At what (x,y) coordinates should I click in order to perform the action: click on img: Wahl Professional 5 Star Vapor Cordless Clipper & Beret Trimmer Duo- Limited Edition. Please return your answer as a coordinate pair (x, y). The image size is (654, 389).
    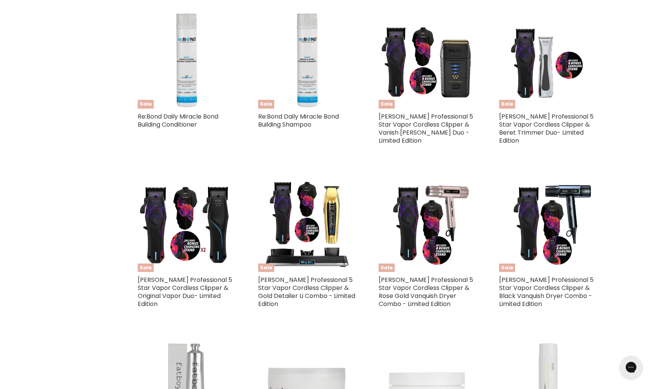
    Looking at the image, I should click on (548, 60).